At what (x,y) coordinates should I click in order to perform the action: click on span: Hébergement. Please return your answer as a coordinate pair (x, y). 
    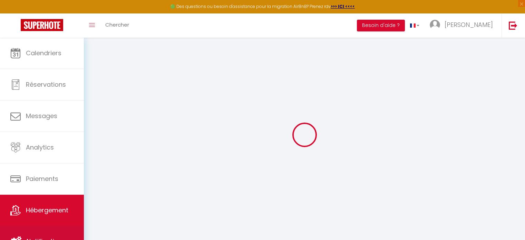
    Looking at the image, I should click on (47, 210).